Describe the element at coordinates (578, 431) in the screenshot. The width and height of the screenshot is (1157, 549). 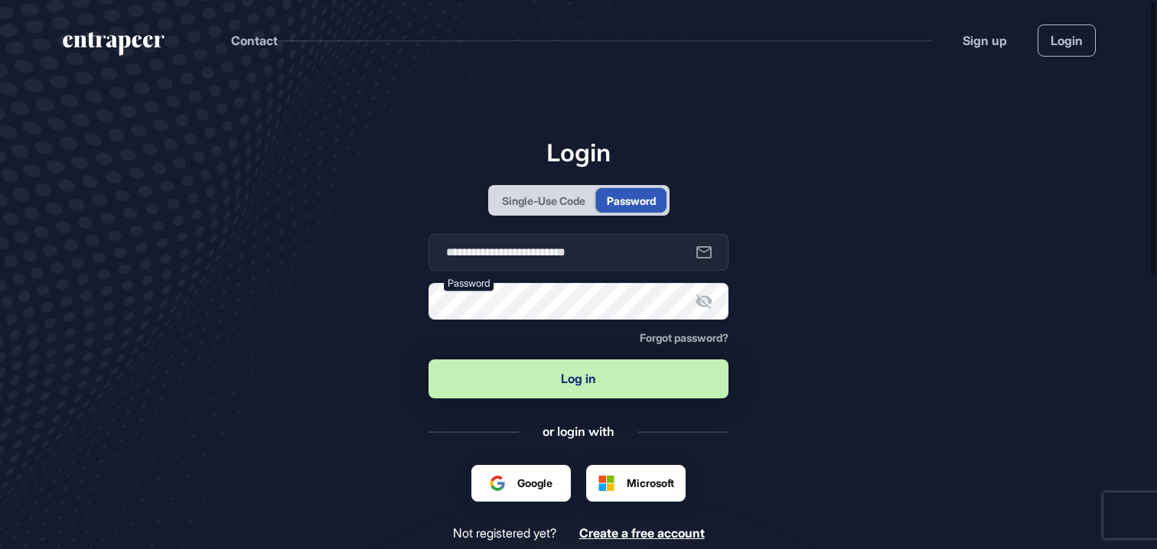
I see `div: or login with` at that location.